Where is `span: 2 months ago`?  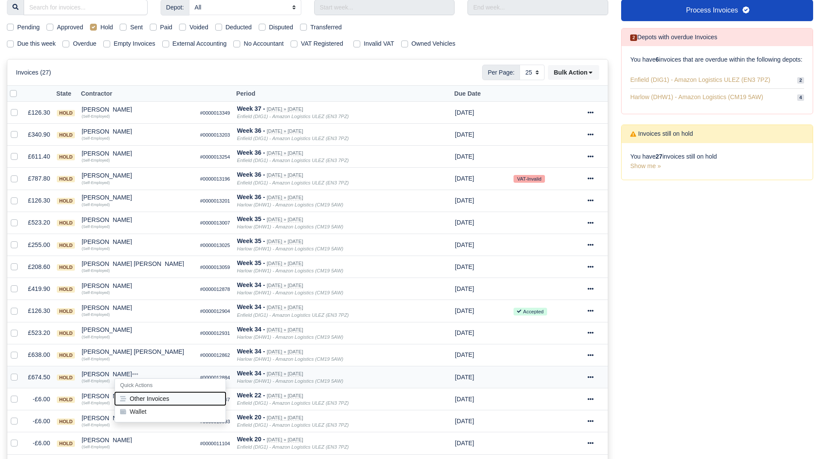 span: 2 months ago is located at coordinates (465, 399).